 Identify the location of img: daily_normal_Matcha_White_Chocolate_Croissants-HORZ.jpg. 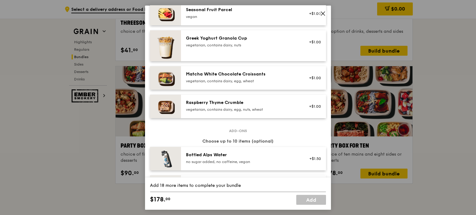
(165, 78).